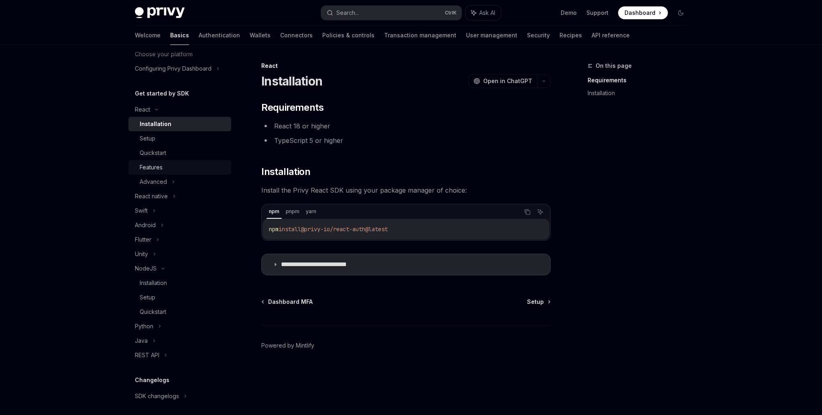 This screenshot has width=822, height=415. What do you see at coordinates (162, 94) in the screenshot?
I see `h5: Get started by SDK` at bounding box center [162, 94].